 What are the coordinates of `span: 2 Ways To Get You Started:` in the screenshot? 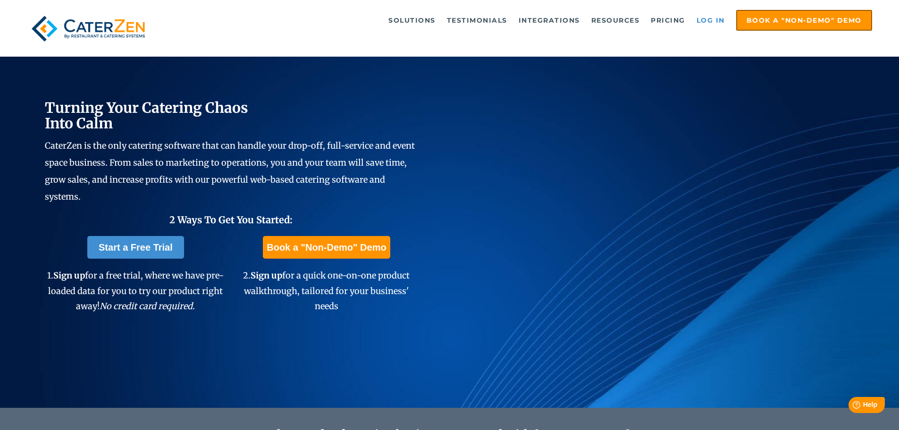 It's located at (231, 219).